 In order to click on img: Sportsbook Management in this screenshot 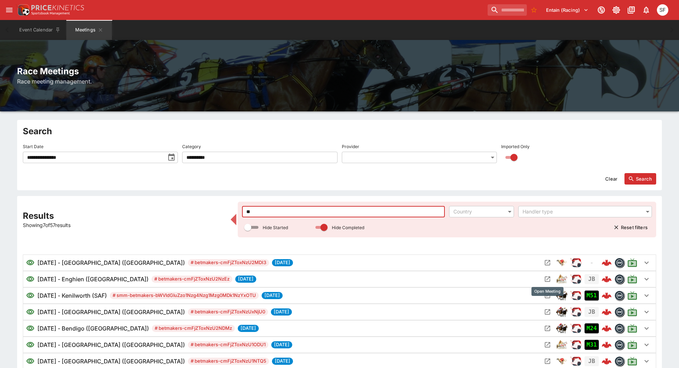, I will do `click(51, 13)`.